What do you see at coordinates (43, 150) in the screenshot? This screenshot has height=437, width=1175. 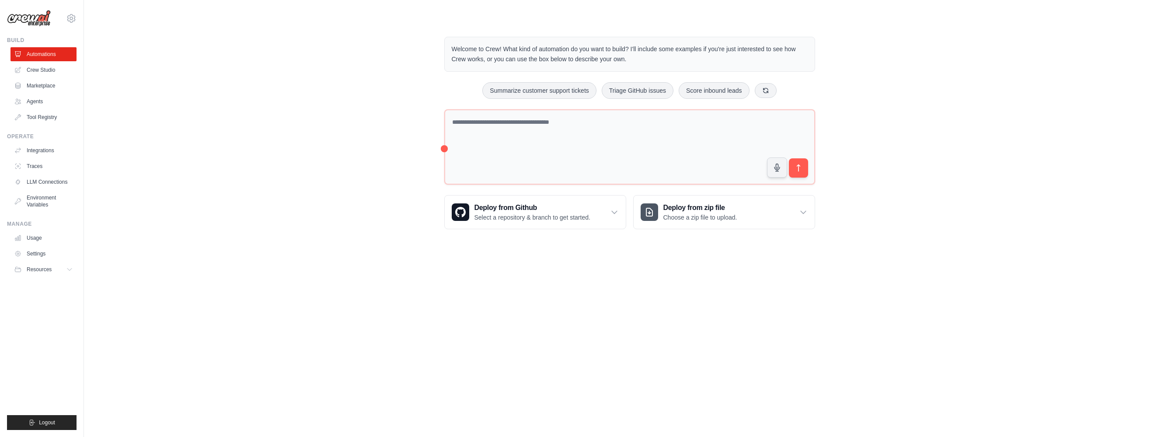 I see `a: Integrations` at bounding box center [43, 150].